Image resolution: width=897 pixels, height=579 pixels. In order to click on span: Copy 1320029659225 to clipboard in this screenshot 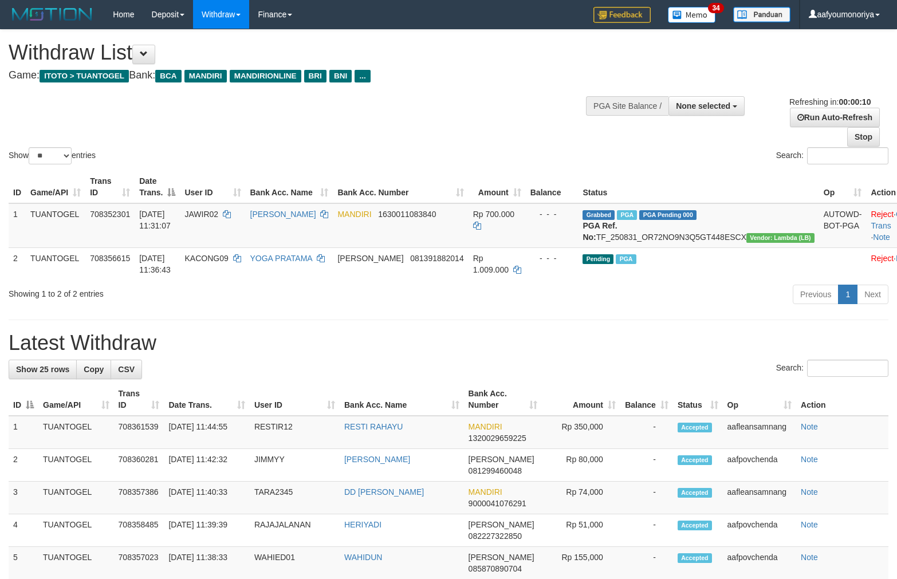, I will do `click(497, 438)`.